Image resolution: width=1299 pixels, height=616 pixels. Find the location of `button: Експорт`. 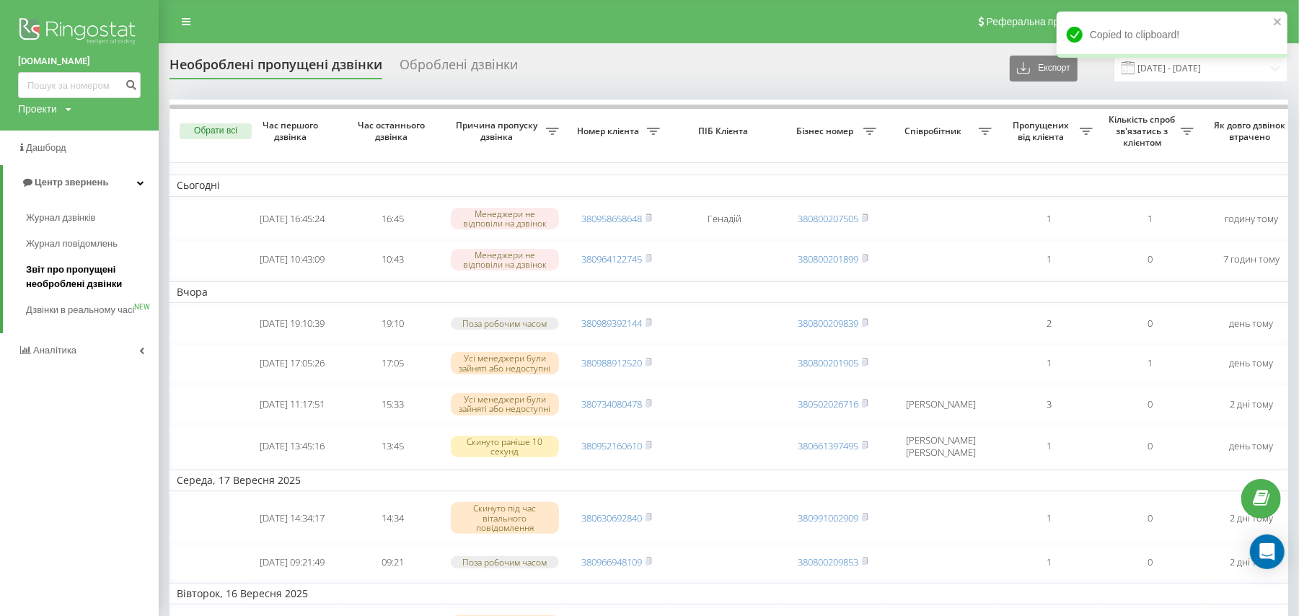

button: Експорт is located at coordinates (1044, 69).